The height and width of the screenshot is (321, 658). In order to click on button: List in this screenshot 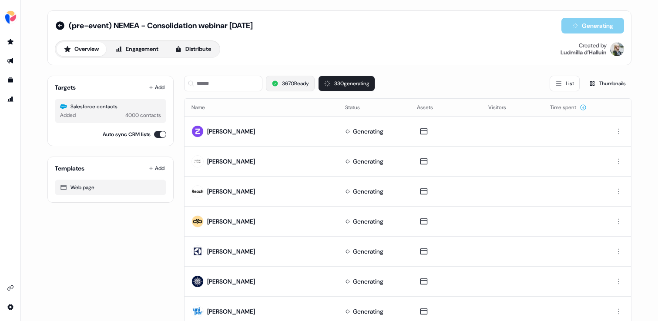, I will do `click(564, 83)`.